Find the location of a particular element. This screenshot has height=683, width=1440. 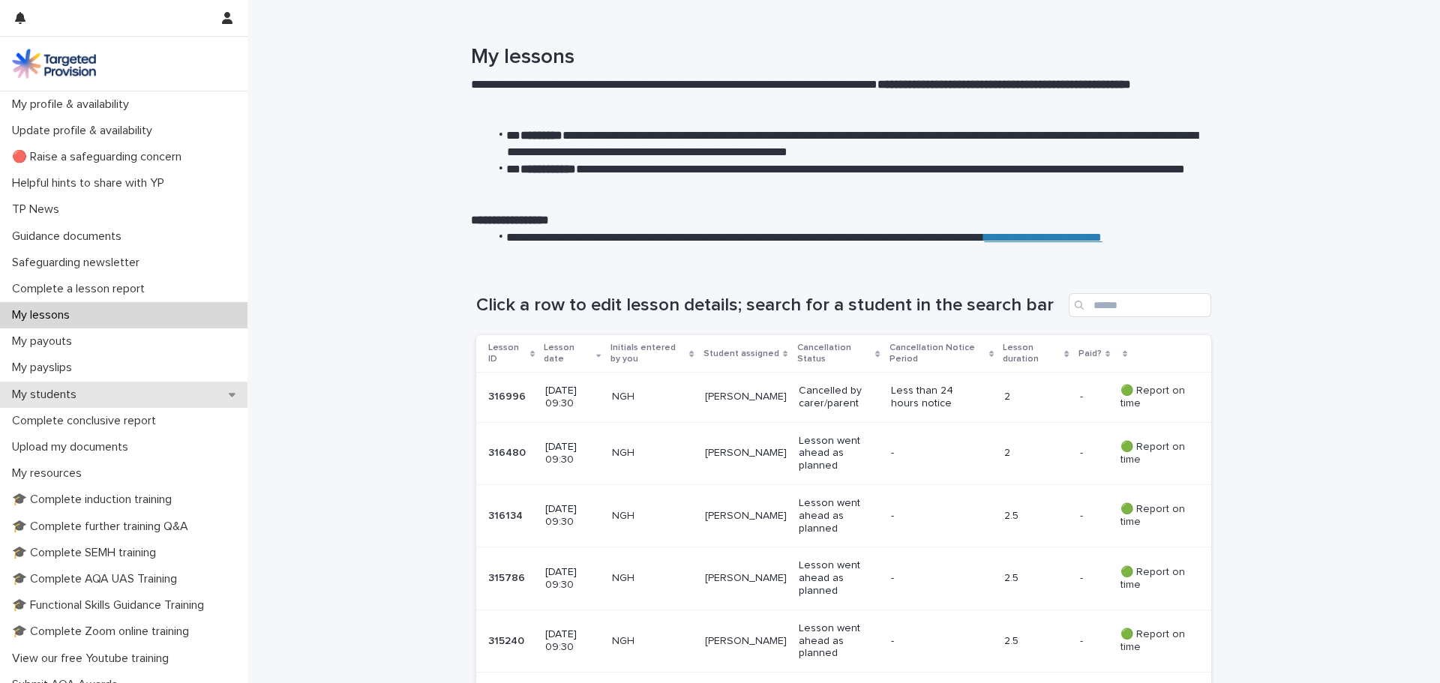

p: Paid? is located at coordinates (1090, 354).